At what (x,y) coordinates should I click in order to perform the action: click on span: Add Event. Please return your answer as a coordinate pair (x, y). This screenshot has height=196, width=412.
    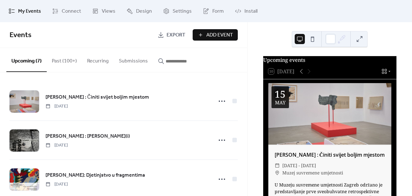
    Looking at the image, I should click on (219, 35).